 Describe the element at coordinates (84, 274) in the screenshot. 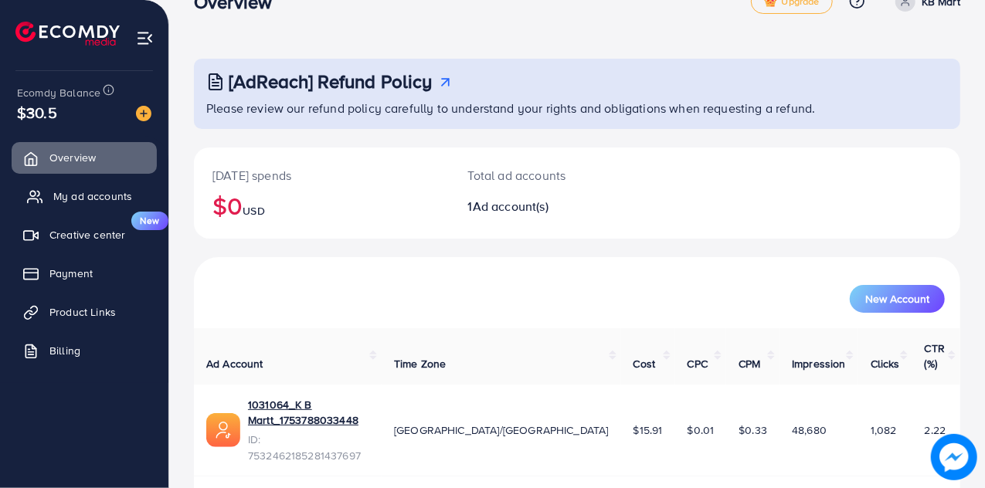

I see `a: Payment` at that location.